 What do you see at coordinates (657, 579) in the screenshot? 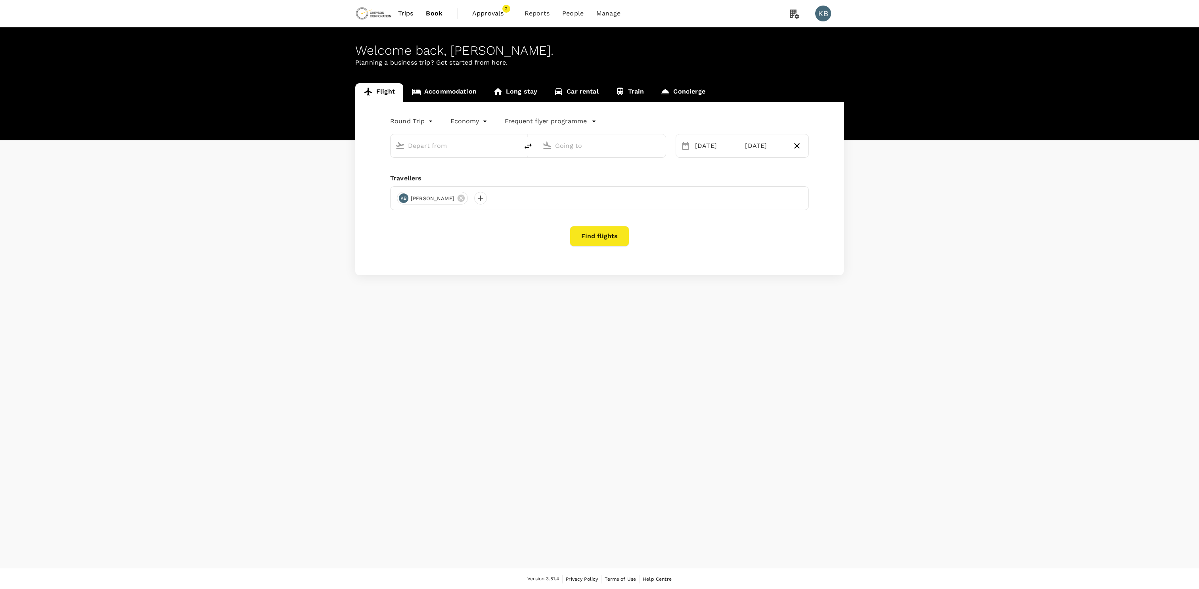
I see `a: Help Centre` at bounding box center [657, 579].